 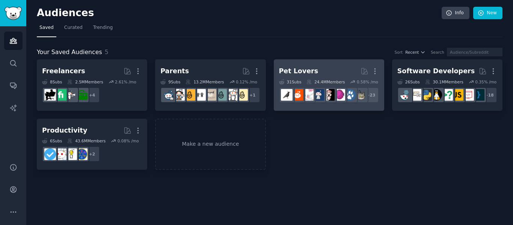 I want to click on img: beyondthebump, so click(x=210, y=95).